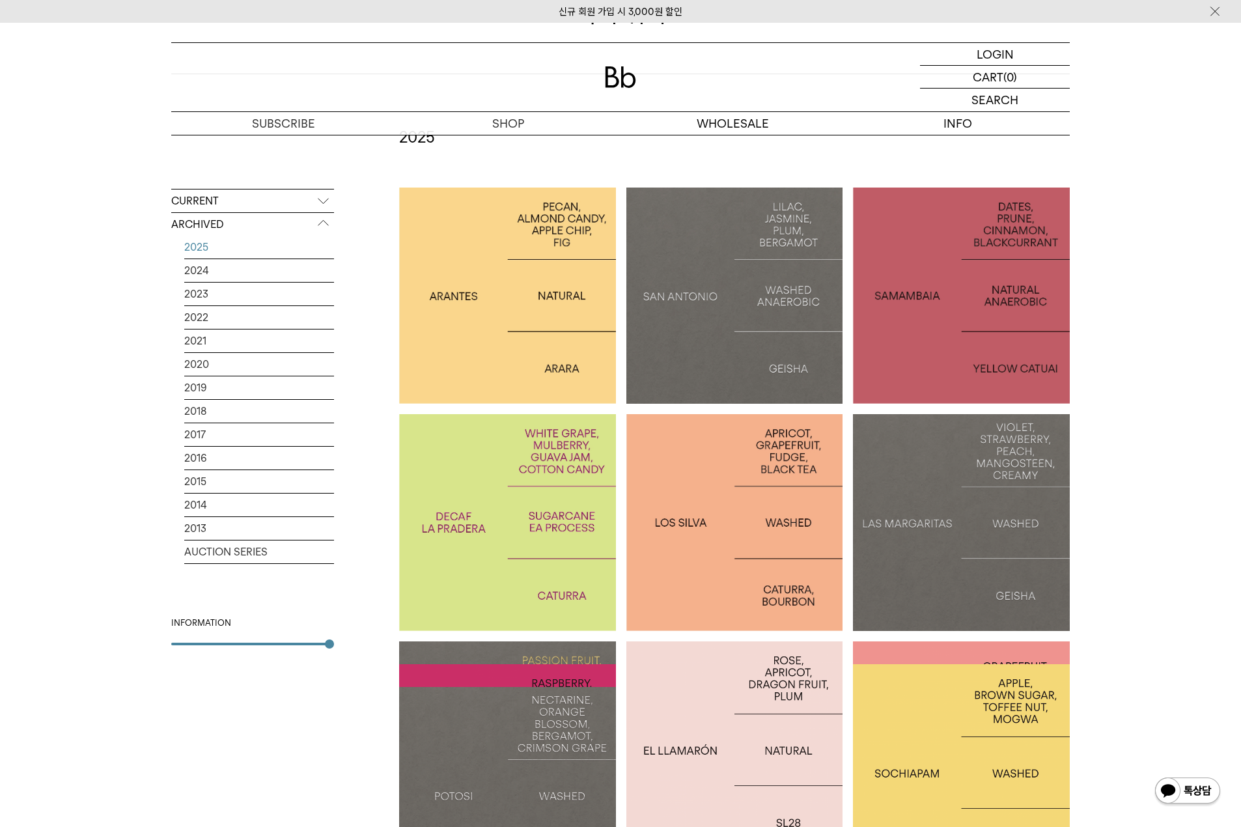 The height and width of the screenshot is (827, 1241). Describe the element at coordinates (995, 100) in the screenshot. I see `p: SEARCH` at that location.